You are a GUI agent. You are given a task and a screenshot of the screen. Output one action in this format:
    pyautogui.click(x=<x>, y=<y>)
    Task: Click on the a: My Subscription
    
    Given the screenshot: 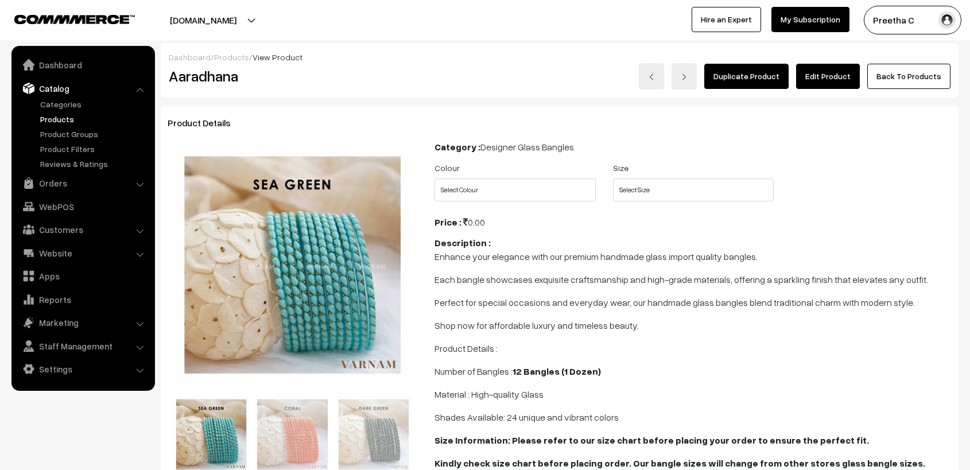 What is the action you would take?
    pyautogui.click(x=811, y=20)
    